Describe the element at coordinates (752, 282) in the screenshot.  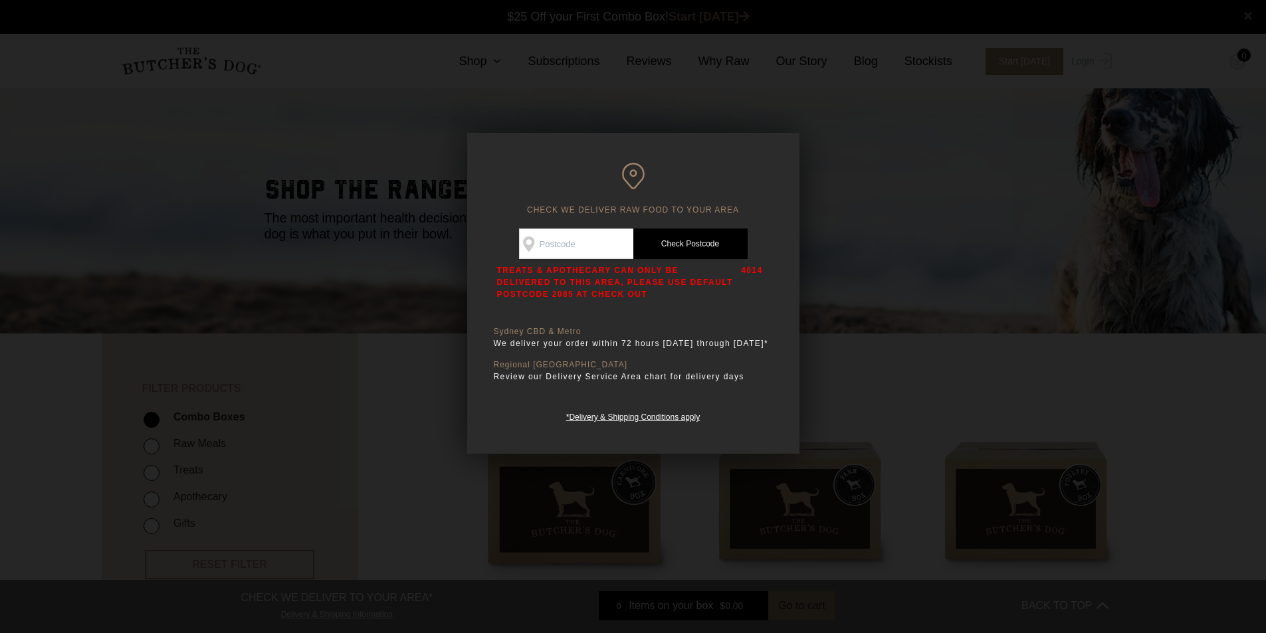
I see `p: 4014` at that location.